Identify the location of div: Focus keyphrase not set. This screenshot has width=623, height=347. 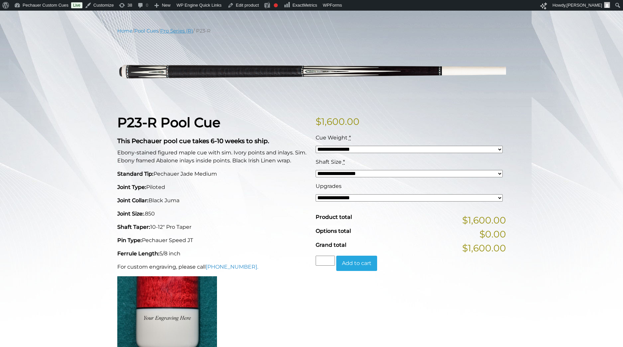
(276, 5).